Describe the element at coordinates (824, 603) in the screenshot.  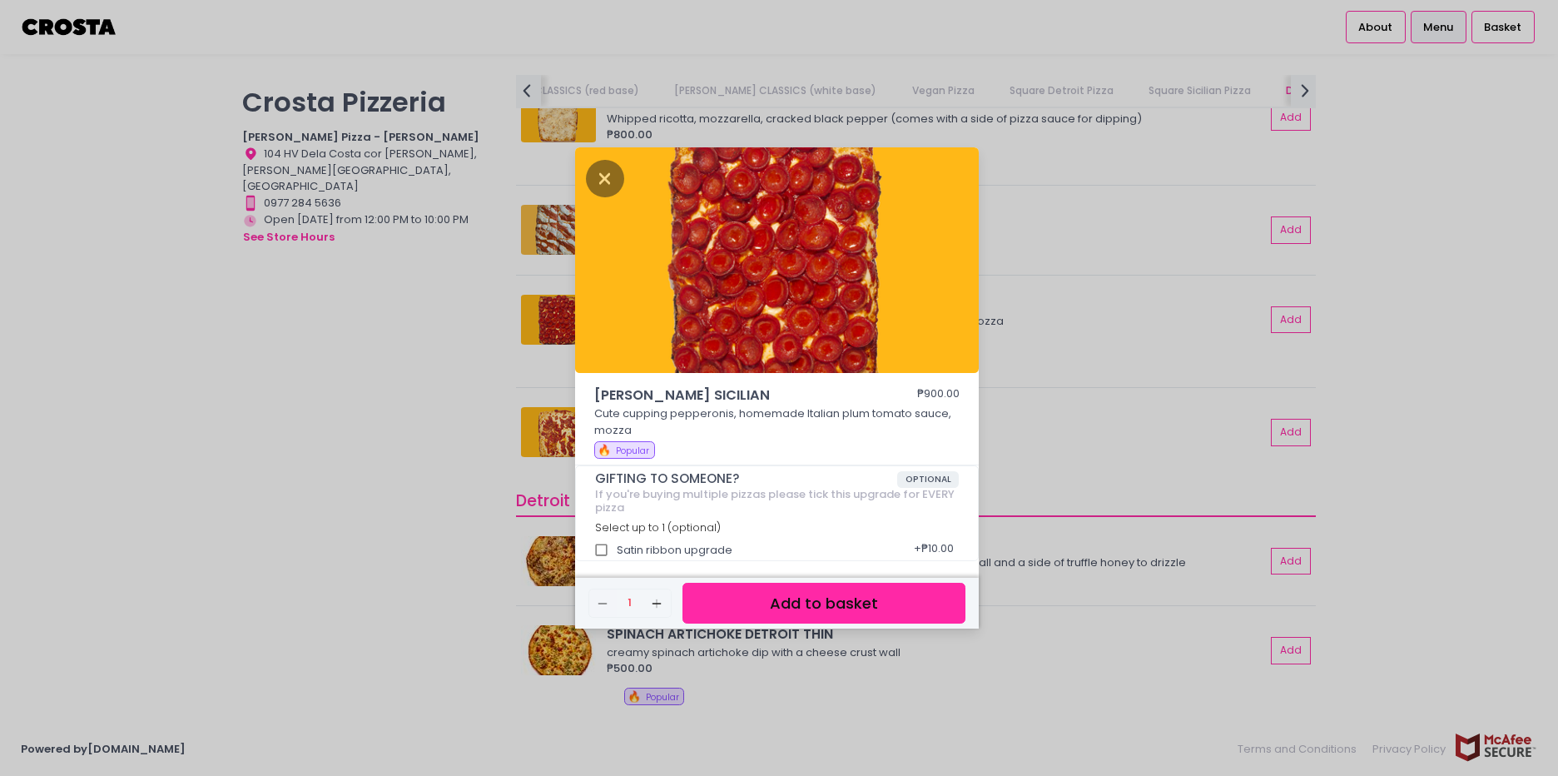
I see `button: Add to basket` at that location.